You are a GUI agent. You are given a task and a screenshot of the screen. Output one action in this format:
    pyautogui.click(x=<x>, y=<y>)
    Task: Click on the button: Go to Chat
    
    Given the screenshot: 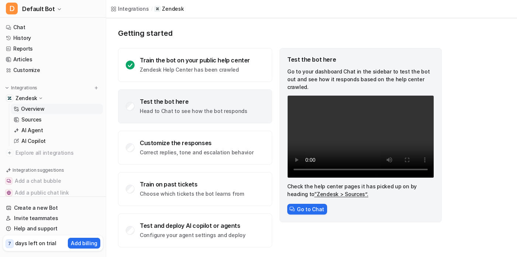 What is the action you would take?
    pyautogui.click(x=307, y=209)
    